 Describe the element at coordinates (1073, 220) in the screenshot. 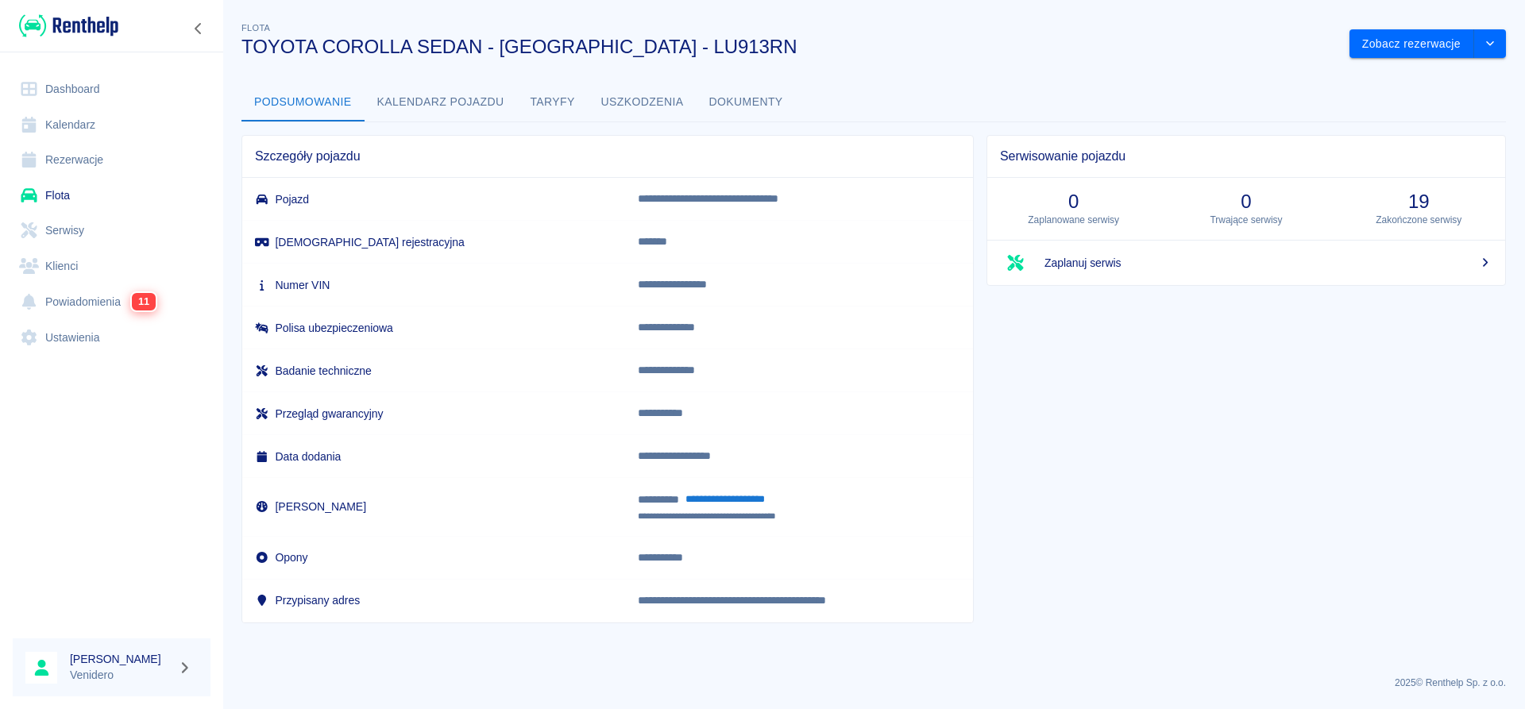

I see `p: Zaplanowane serwisy` at that location.